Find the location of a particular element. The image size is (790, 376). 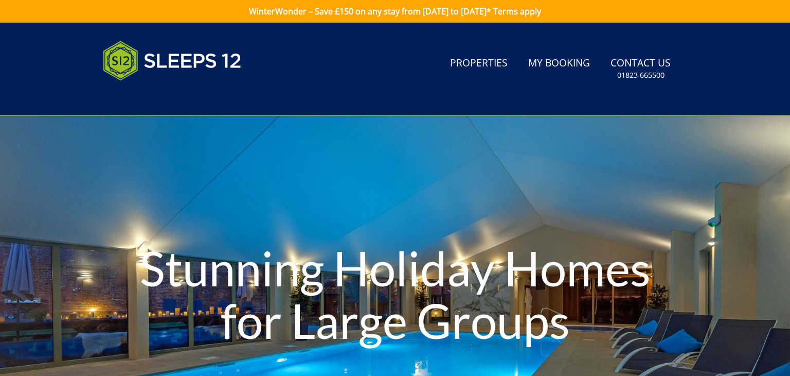

h1: Stunning Holiday Homes for Large Groups is located at coordinates (395, 294).